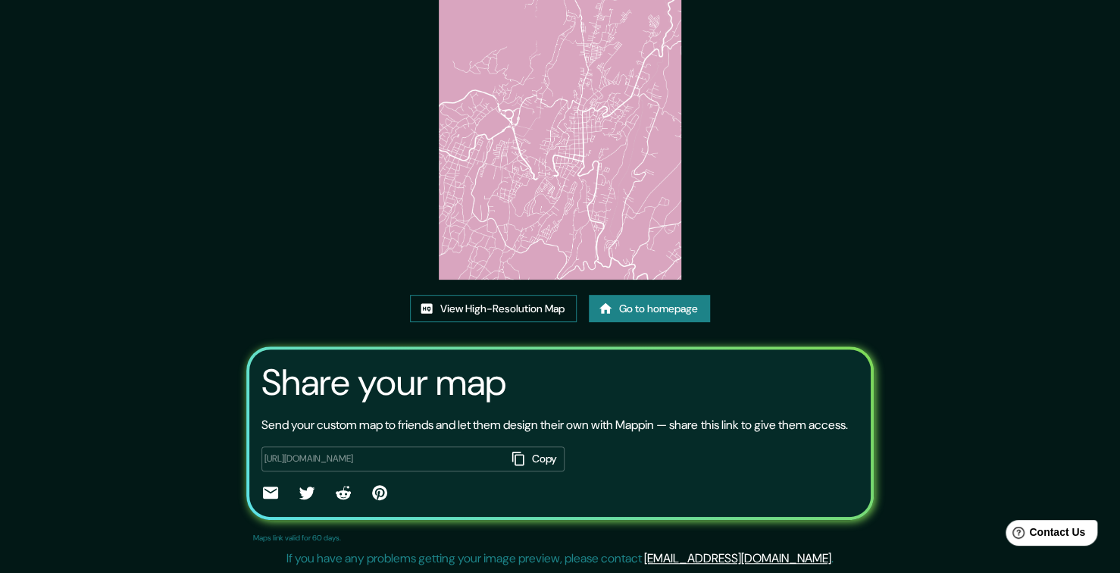 The image size is (1120, 573). Describe the element at coordinates (297, 537) in the screenshot. I see `p: Maps link valid for 60 days.` at that location.